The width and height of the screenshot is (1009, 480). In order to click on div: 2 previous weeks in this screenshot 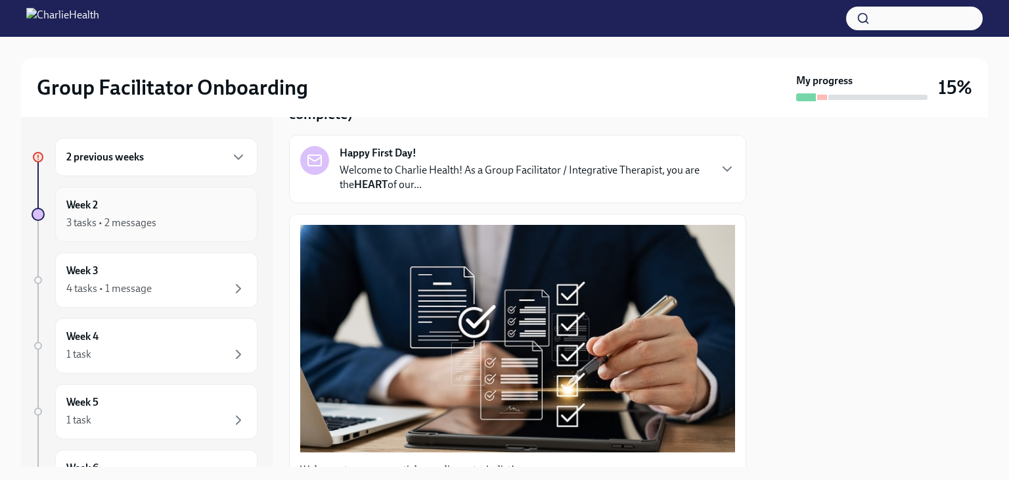, I will do `click(156, 157)`.